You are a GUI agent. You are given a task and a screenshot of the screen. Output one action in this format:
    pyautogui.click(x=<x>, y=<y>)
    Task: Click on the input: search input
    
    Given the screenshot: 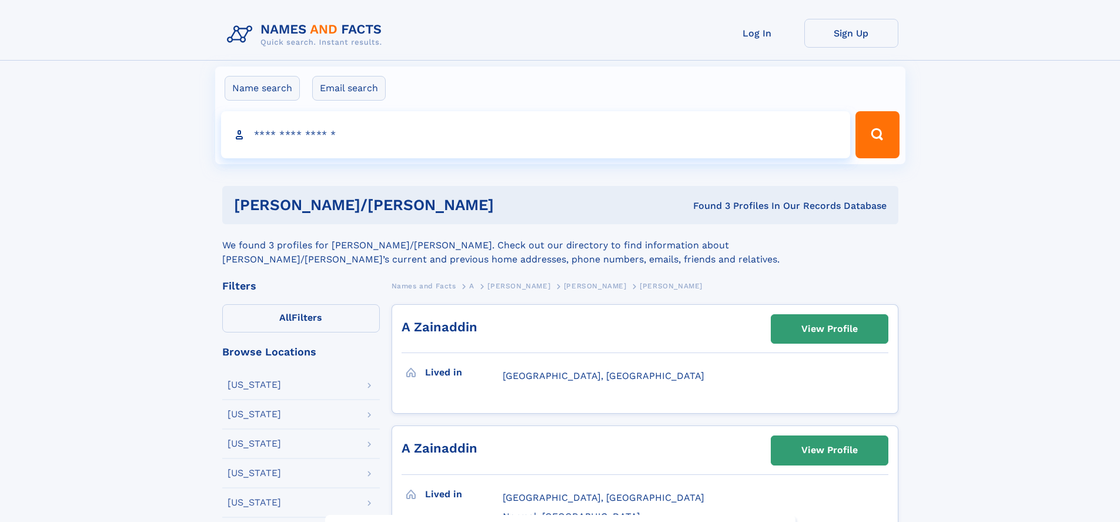 What is the action you would take?
    pyautogui.click(x=536, y=135)
    